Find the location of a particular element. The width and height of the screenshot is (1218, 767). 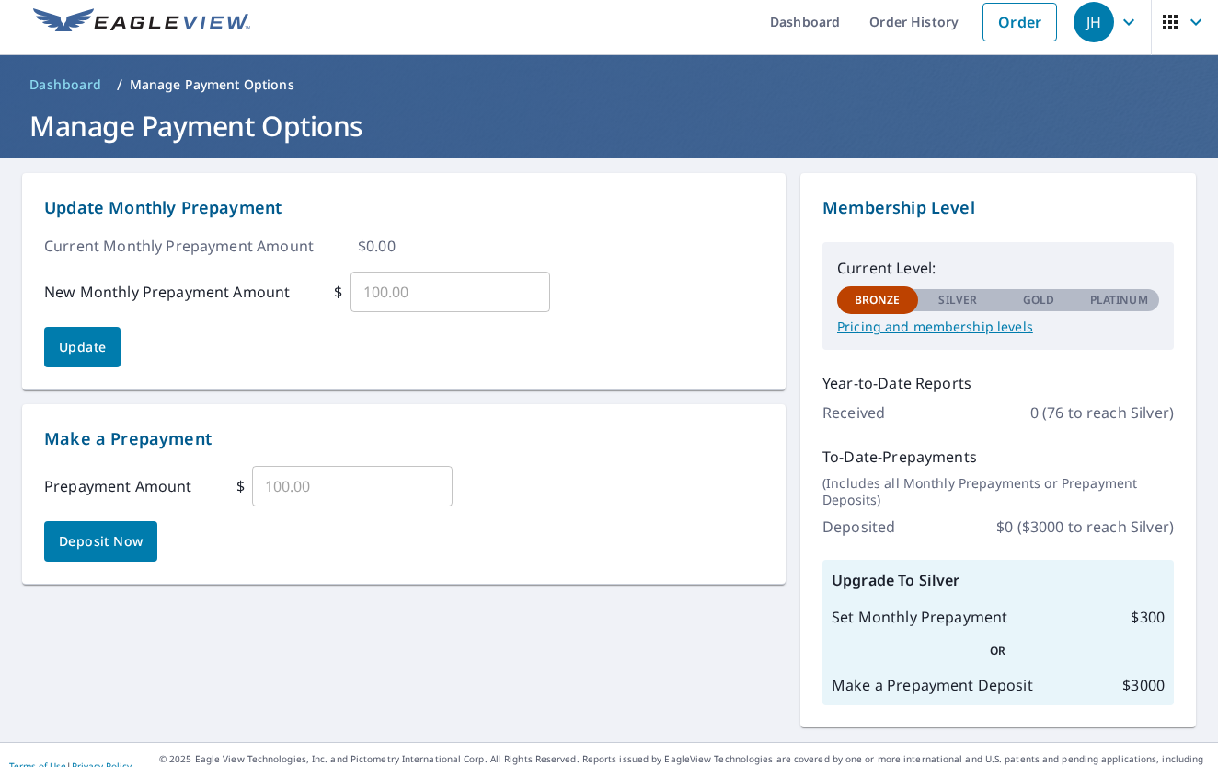

p: Pricing and membership levels is located at coordinates (998, 327).